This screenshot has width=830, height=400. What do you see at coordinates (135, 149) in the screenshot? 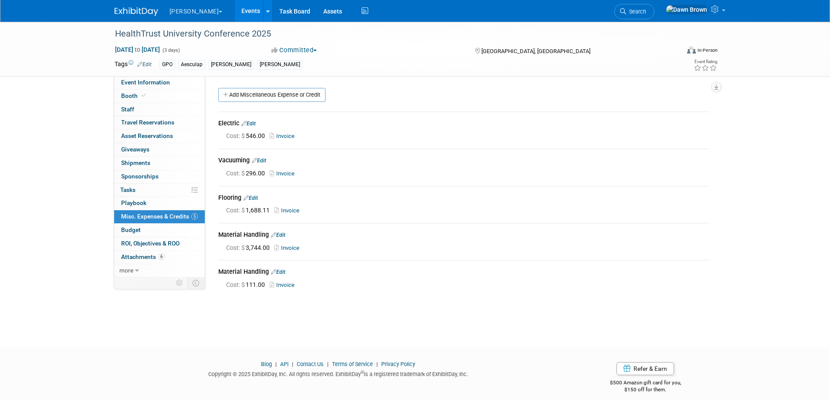
I see `span: Giveaways` at bounding box center [135, 149].